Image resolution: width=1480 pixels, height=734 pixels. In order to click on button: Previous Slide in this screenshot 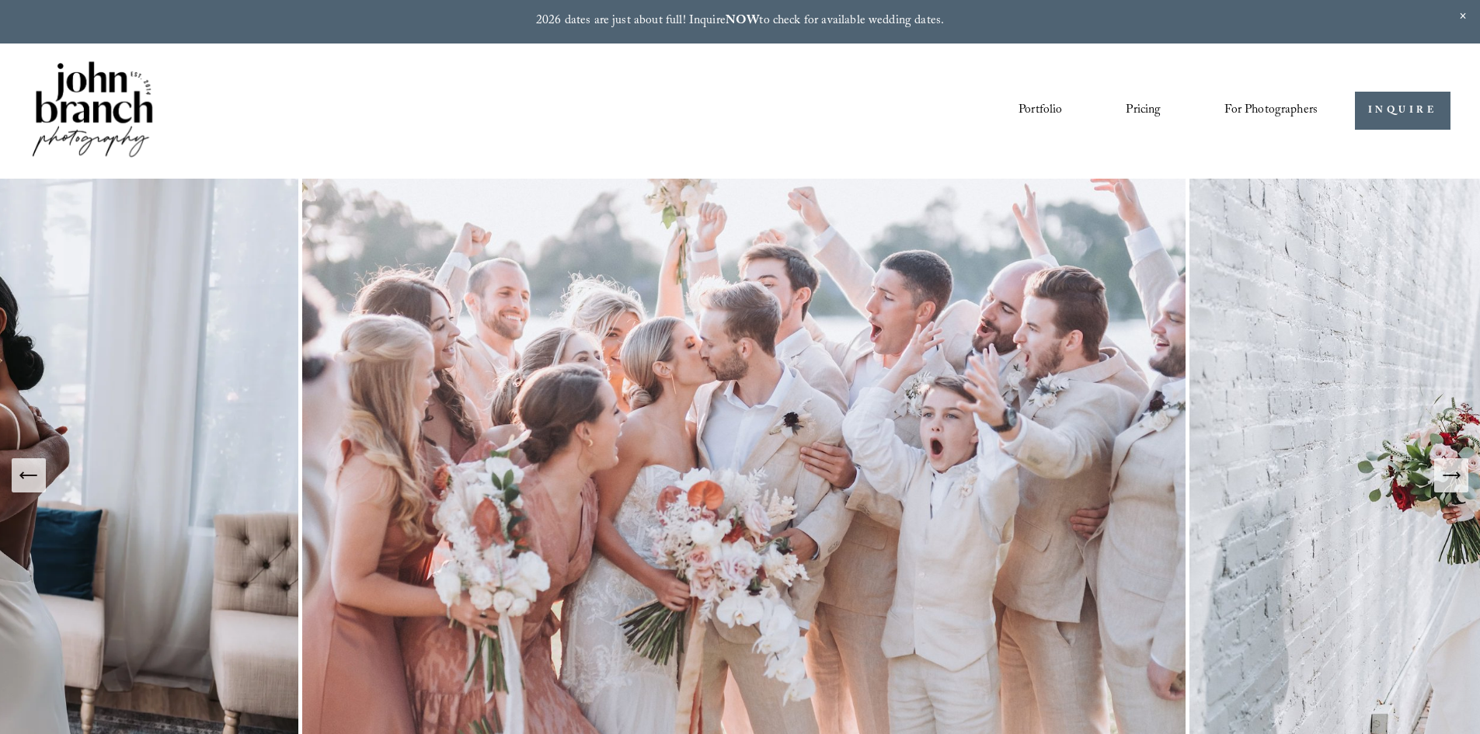, I will do `click(29, 476)`.